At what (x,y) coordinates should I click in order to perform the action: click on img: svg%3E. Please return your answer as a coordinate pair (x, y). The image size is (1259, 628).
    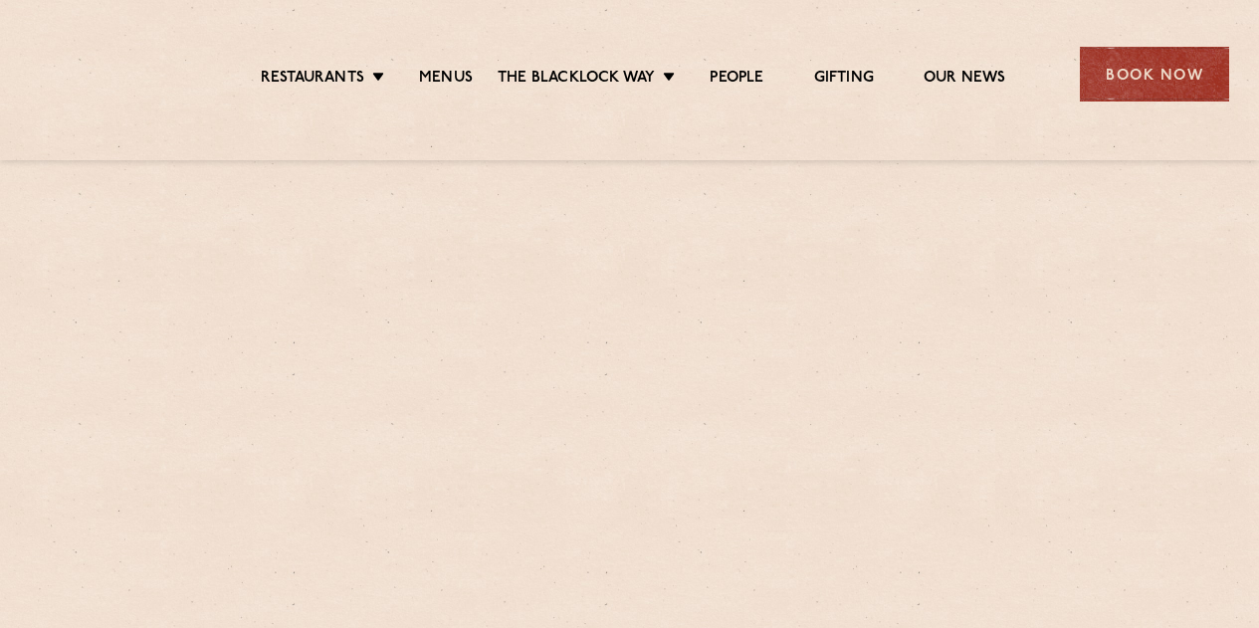
    Looking at the image, I should click on (112, 75).